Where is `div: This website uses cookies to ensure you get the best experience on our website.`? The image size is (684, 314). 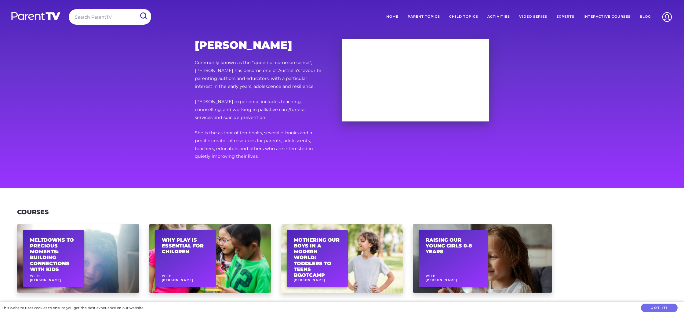
div: This website uses cookies to ensure you get the best experience on our website. is located at coordinates (73, 308).